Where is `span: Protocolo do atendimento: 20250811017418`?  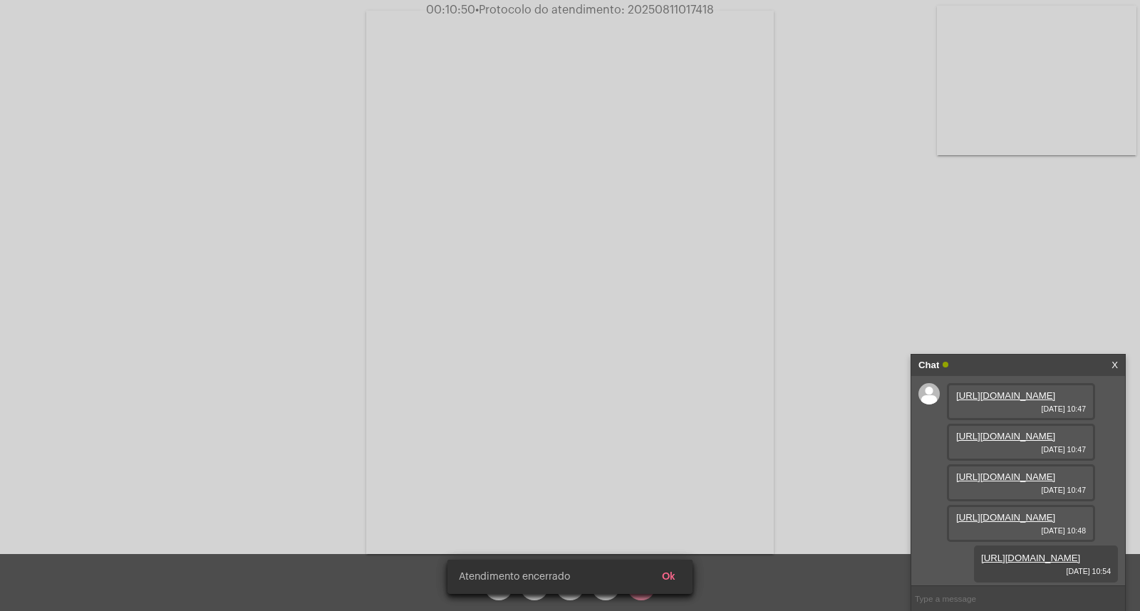
span: Protocolo do atendimento: 20250811017418 is located at coordinates (594, 10).